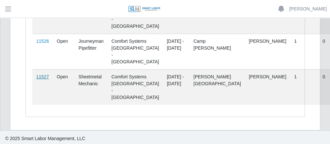 The image size is (330, 144). I want to click on a: 11526, so click(42, 41).